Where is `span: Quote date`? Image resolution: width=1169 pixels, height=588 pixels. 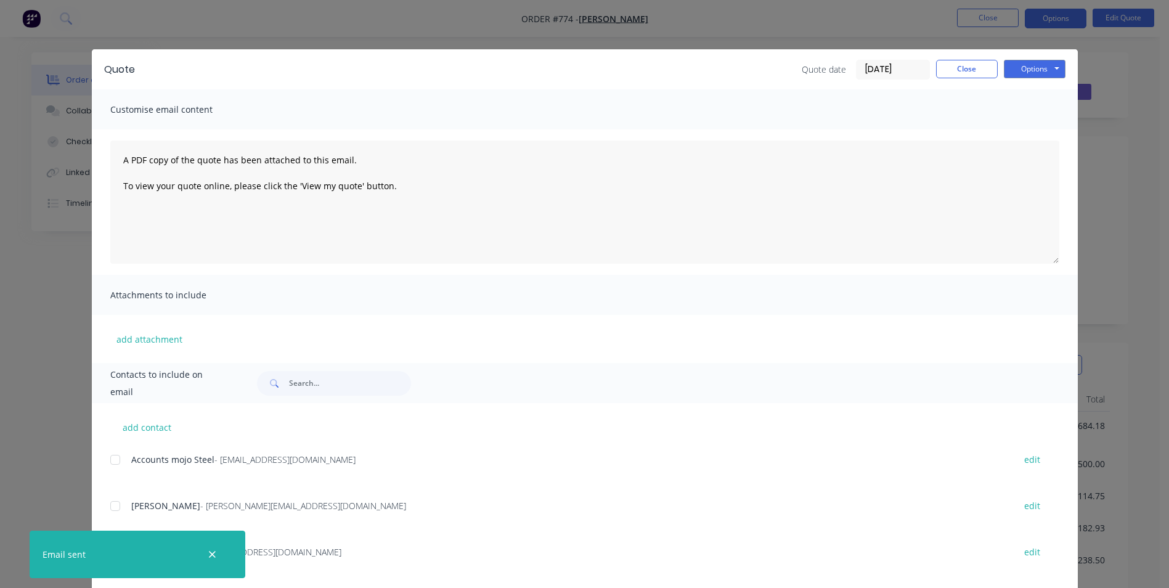 span: Quote date is located at coordinates (824, 69).